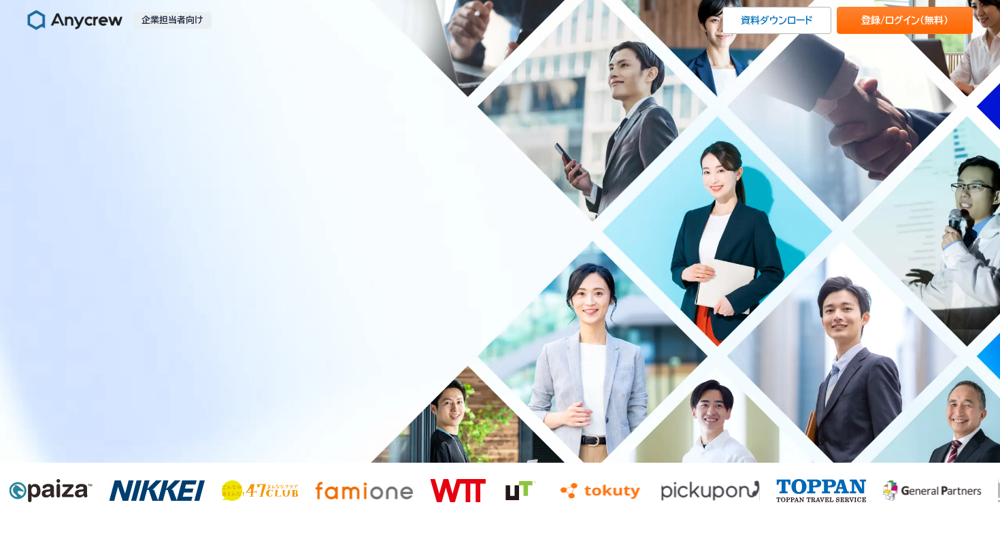 The height and width of the screenshot is (543, 1000). What do you see at coordinates (260, 490) in the screenshot?
I see `img: 47club` at bounding box center [260, 490].